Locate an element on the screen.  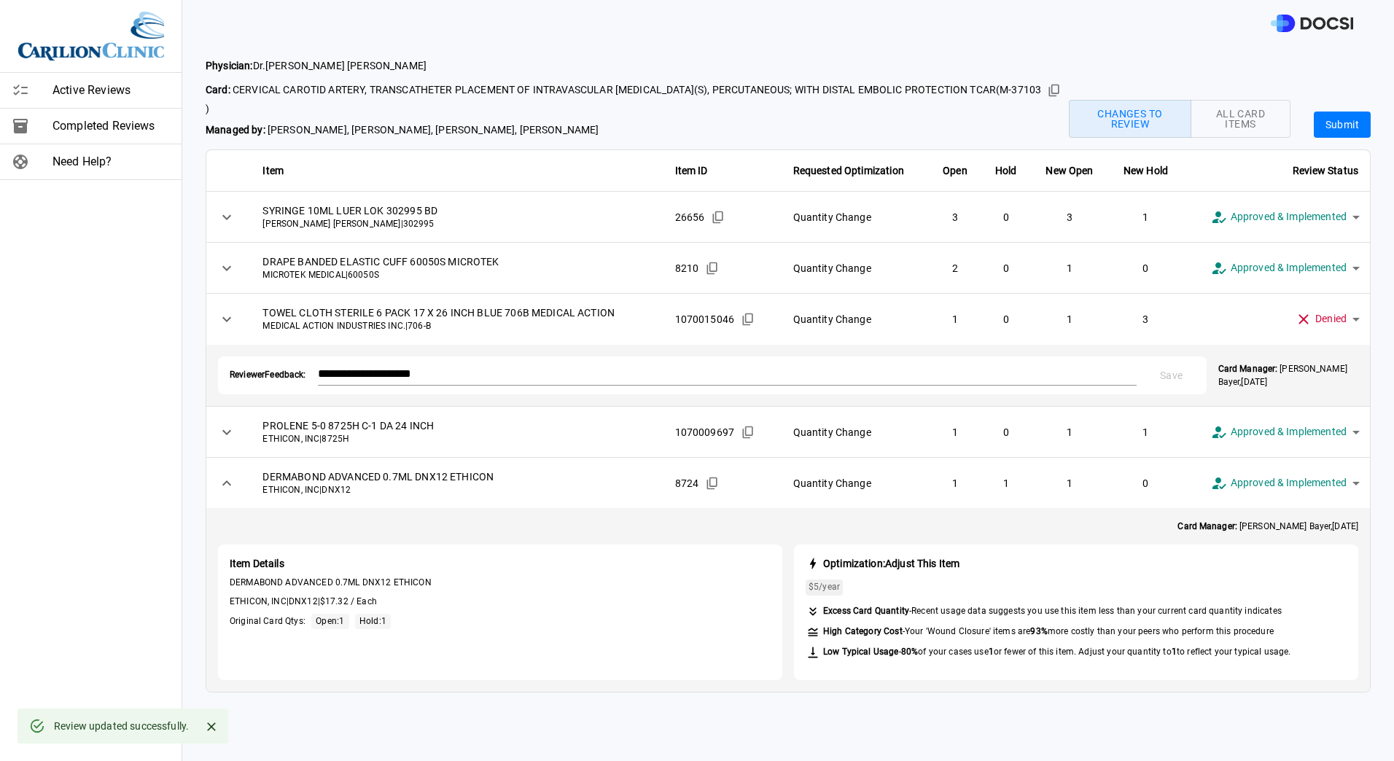
button: All Card Items is located at coordinates (1240, 119).